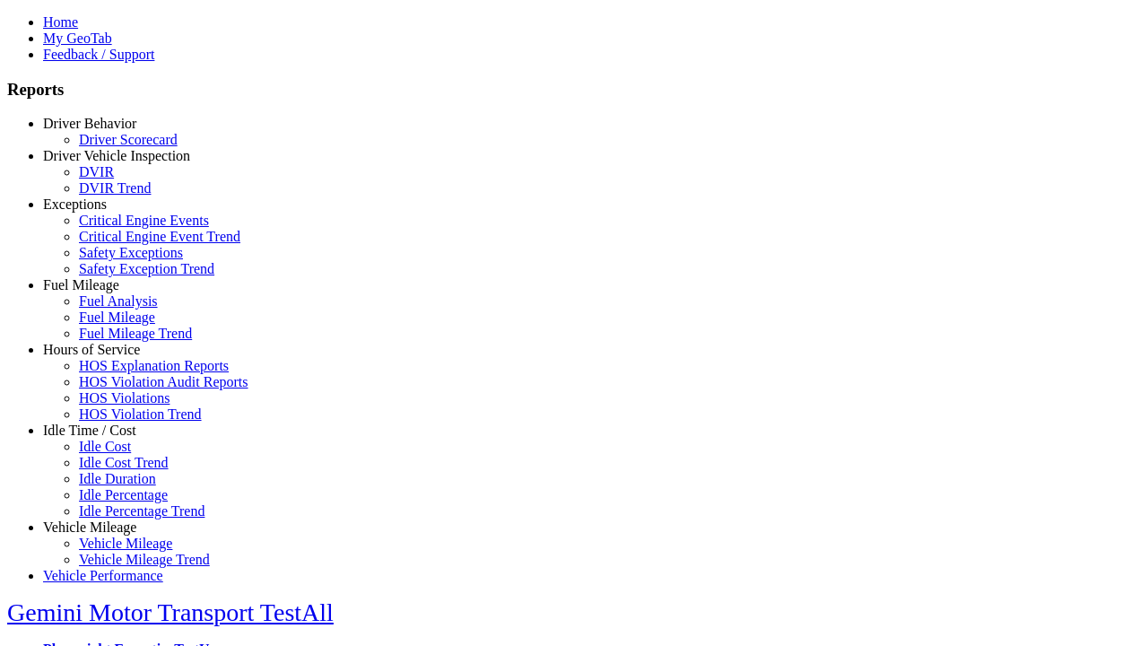  I want to click on a: Vehicle Mileage Trend, so click(144, 559).